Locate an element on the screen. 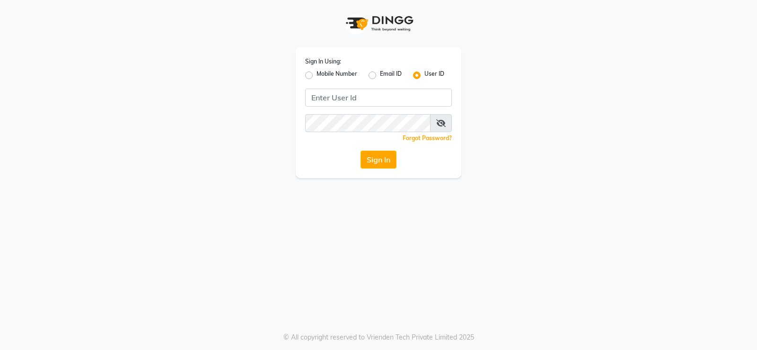 Image resolution: width=757 pixels, height=350 pixels. a: Forgot Password? is located at coordinates (427, 138).